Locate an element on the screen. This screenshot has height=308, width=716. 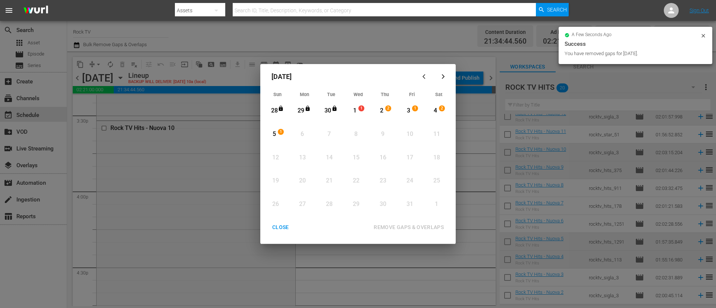
div: 22 is located at coordinates (356, 181).